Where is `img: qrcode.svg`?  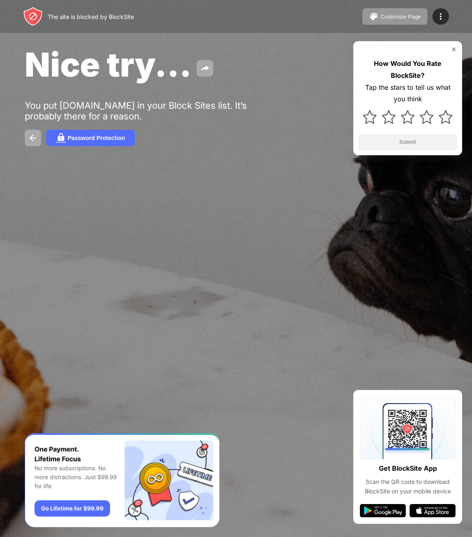
img: qrcode.svg is located at coordinates (407, 428).